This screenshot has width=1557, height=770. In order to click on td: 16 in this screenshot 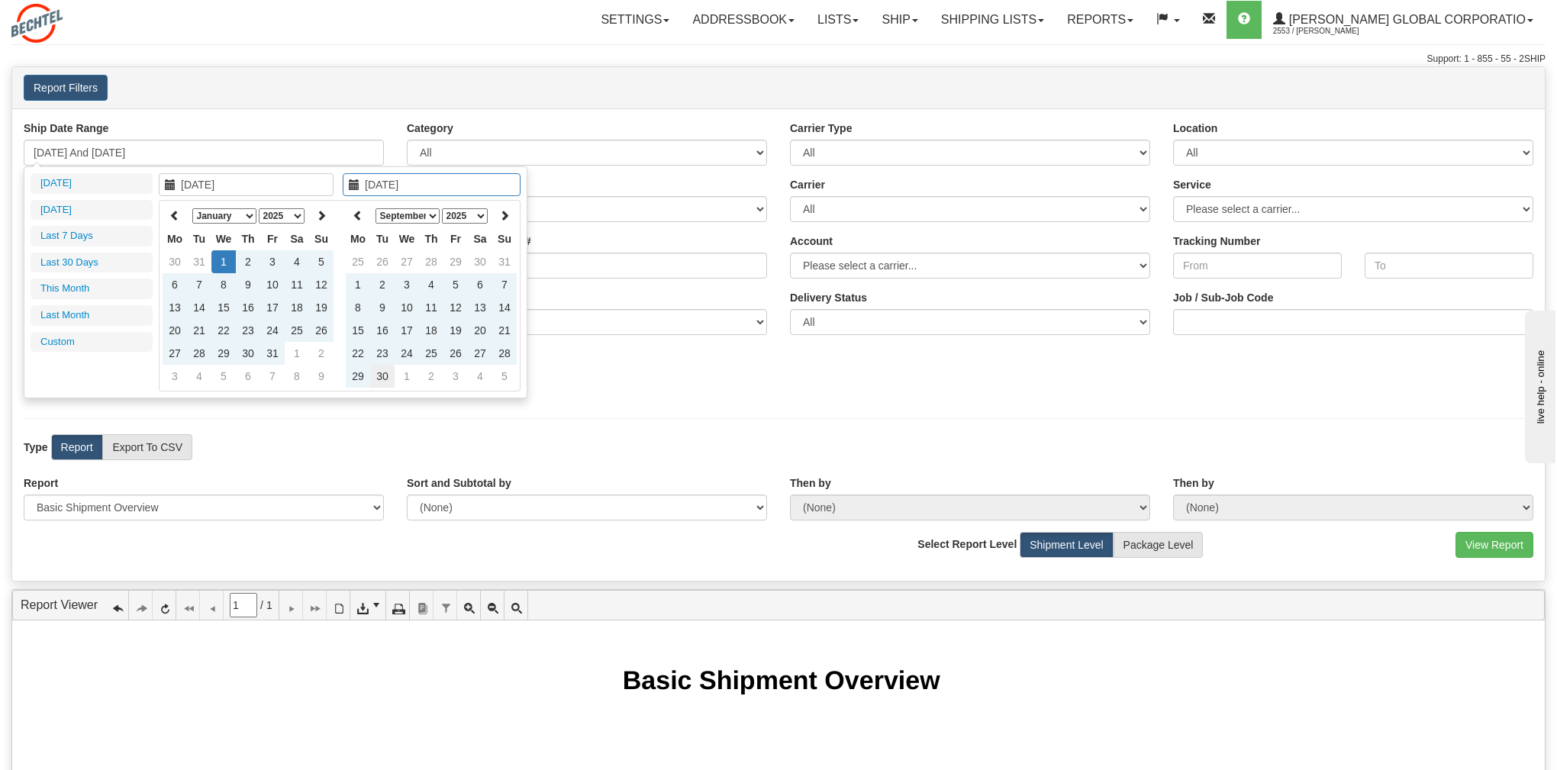, I will do `click(248, 307)`.